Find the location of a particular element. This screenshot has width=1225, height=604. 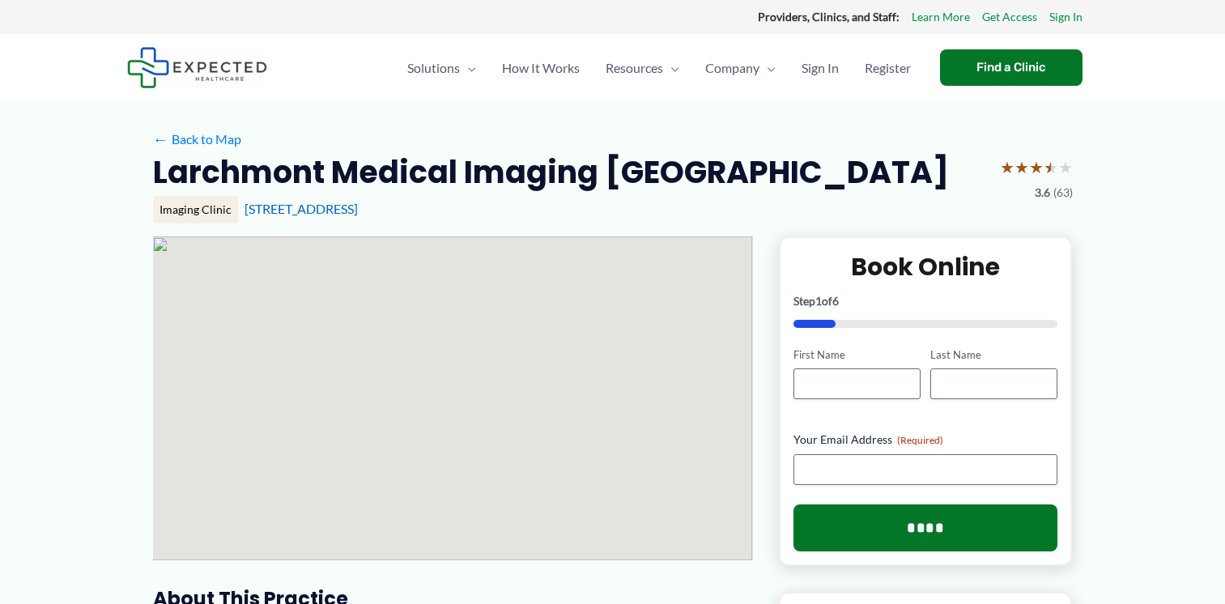

span: How It Works is located at coordinates (541, 68).